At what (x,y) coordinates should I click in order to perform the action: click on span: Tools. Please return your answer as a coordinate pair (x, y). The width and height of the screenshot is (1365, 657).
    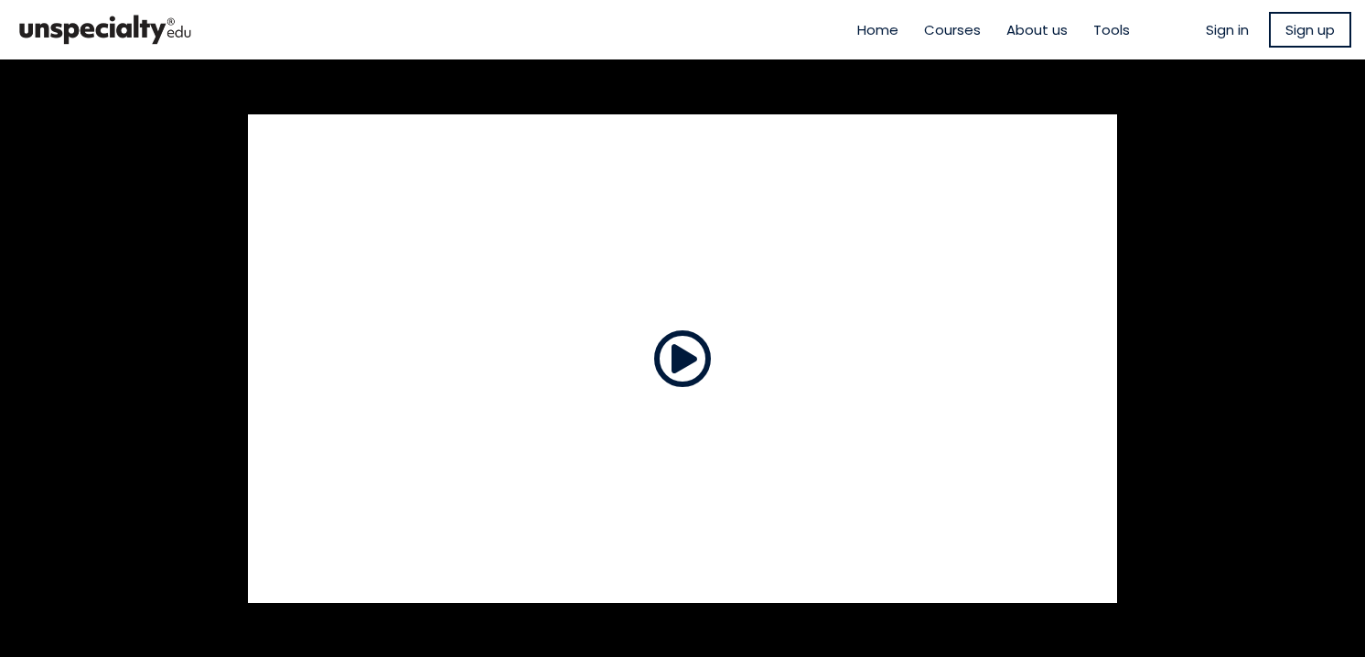
    Looking at the image, I should click on (1112, 29).